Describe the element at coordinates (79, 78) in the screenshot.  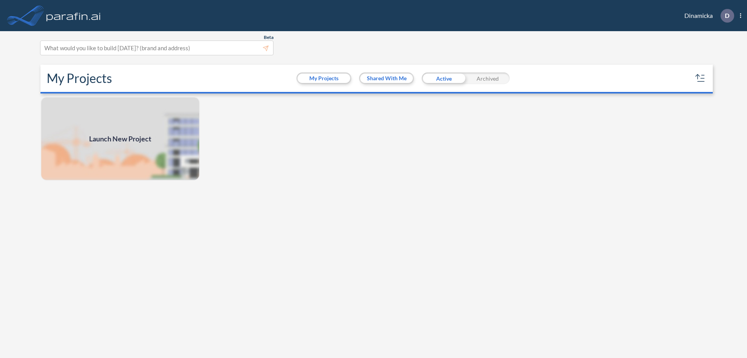
I see `h2: My Projects` at that location.